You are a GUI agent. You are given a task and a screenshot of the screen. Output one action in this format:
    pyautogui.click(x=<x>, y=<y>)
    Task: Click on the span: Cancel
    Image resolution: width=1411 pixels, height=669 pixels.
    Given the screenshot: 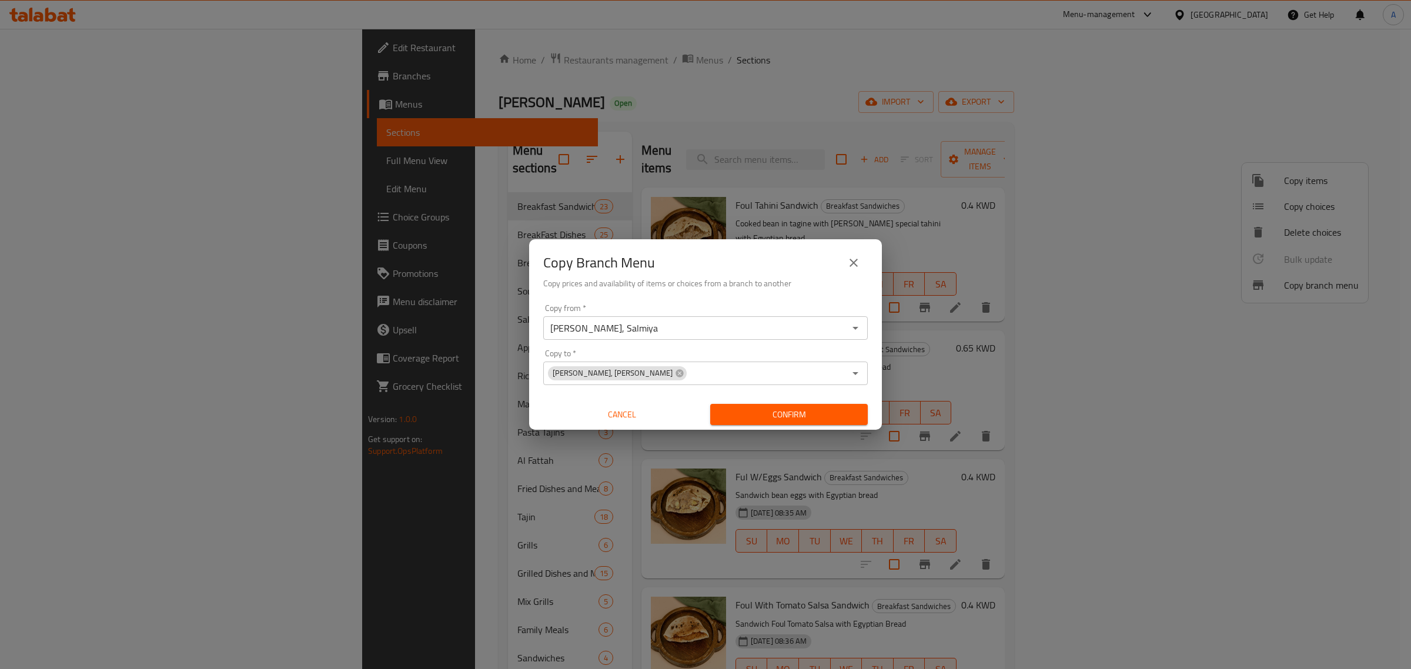 What is the action you would take?
    pyautogui.click(x=622, y=414)
    